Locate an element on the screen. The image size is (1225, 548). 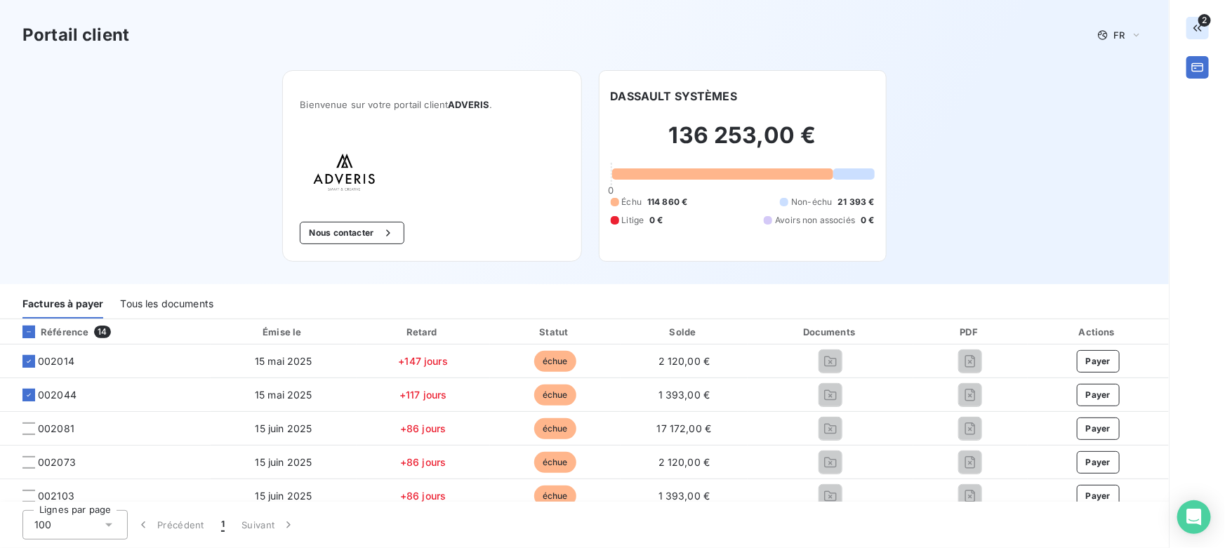
span: 002014 is located at coordinates (56, 362).